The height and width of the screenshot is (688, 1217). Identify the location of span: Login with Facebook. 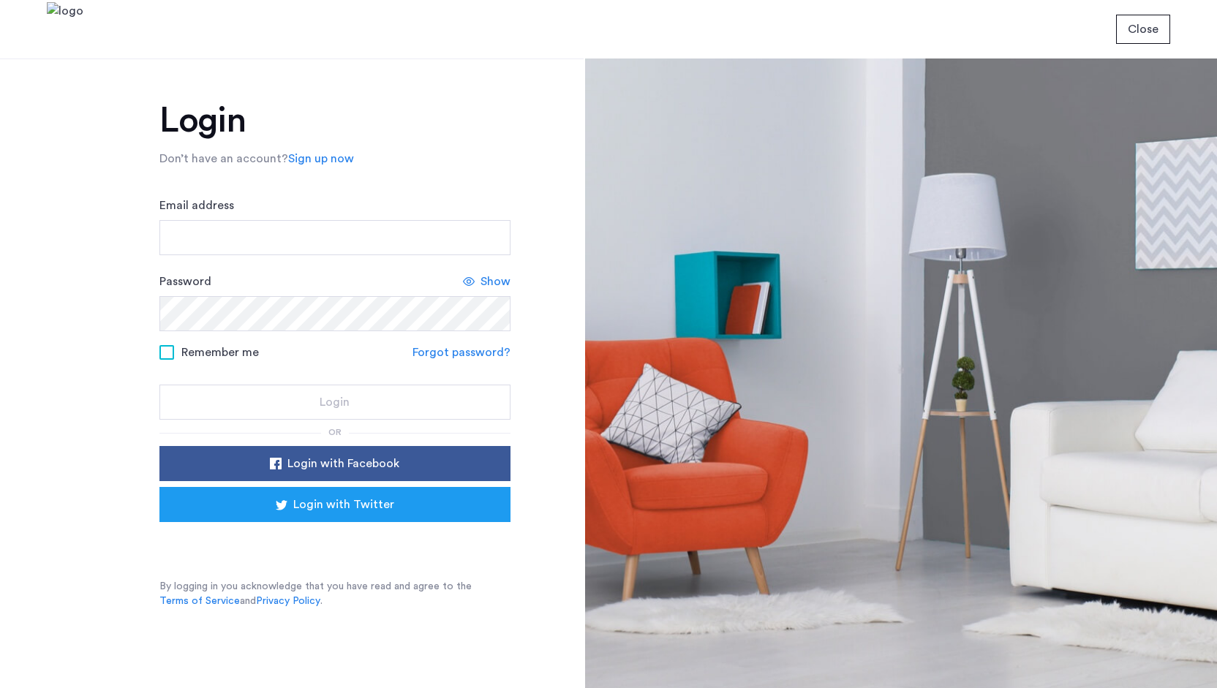
(343, 464).